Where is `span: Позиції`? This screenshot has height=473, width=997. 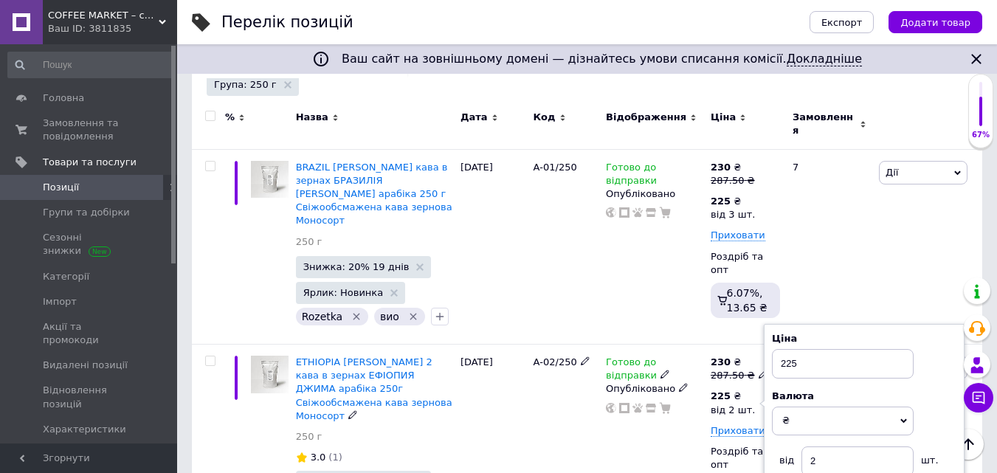
span: Позиції is located at coordinates (60, 187).